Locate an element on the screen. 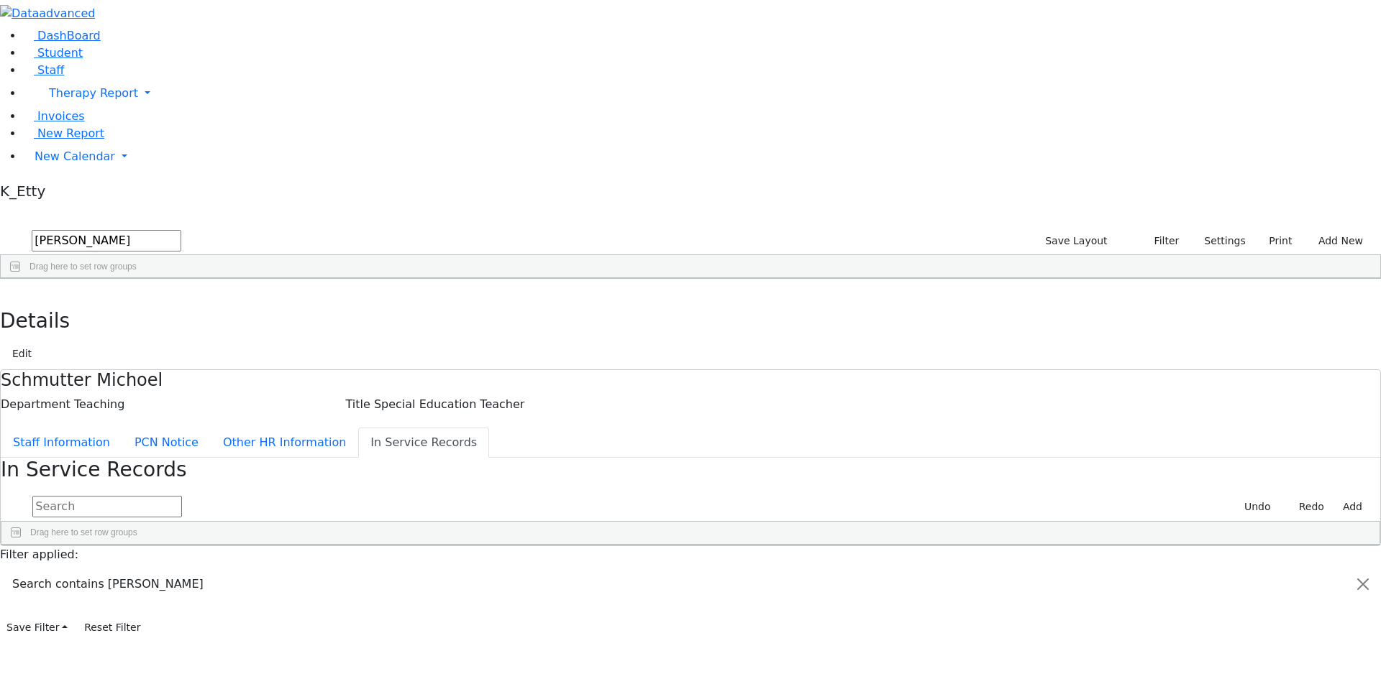 Image resolution: width=1381 pixels, height=679 pixels. span: Staff is located at coordinates (50, 70).